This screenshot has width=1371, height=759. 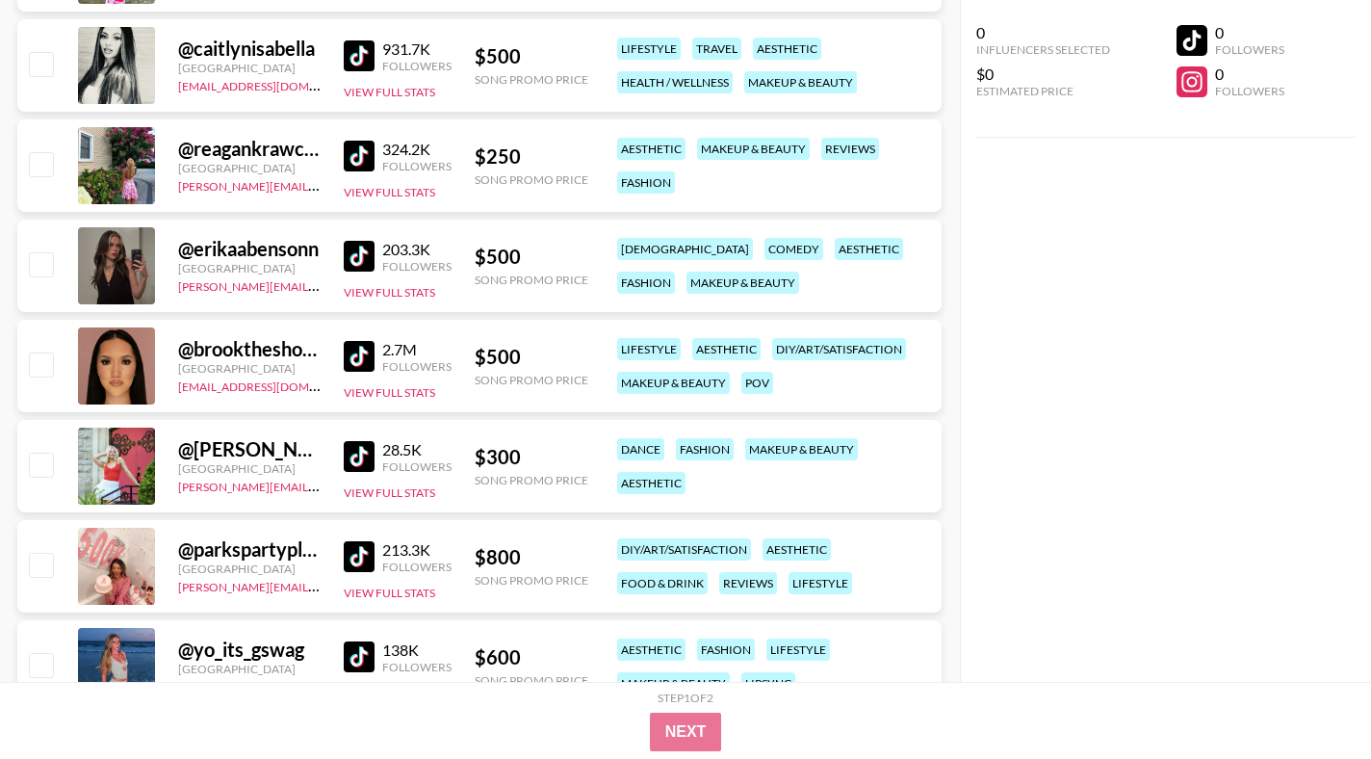 What do you see at coordinates (417, 450) in the screenshot?
I see `div: 28.5K` at bounding box center [417, 450].